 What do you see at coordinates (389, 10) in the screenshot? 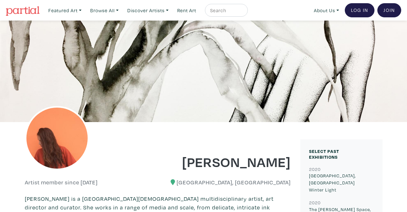
I see `a: Join` at bounding box center [389, 10].